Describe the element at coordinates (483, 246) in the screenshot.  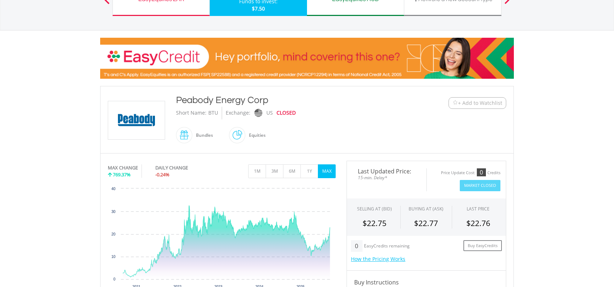
I see `a: Buy EasyCredits` at that location.